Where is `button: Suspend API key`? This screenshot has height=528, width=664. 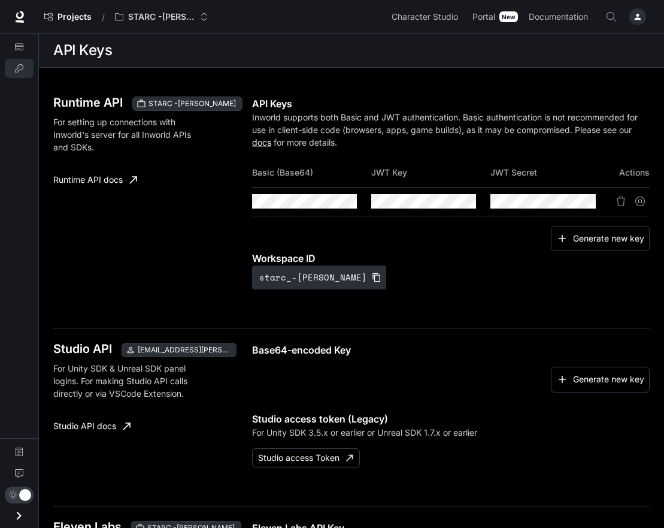
button: Suspend API key is located at coordinates (640, 201).